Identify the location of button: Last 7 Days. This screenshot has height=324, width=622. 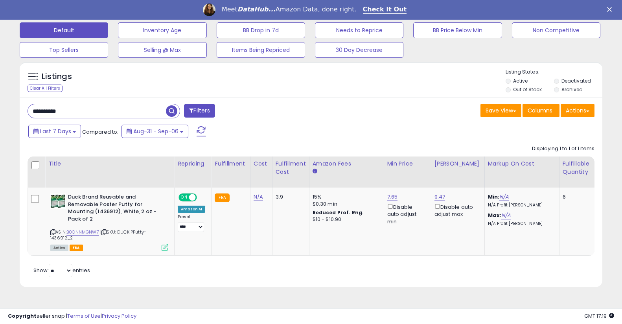
(55, 131).